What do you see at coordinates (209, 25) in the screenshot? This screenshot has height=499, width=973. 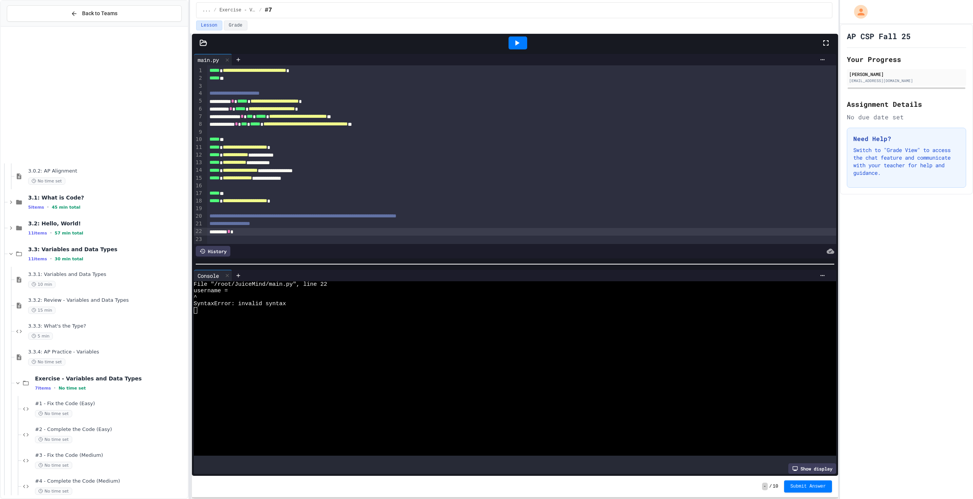 I see `button: Lesson` at bounding box center [209, 25].